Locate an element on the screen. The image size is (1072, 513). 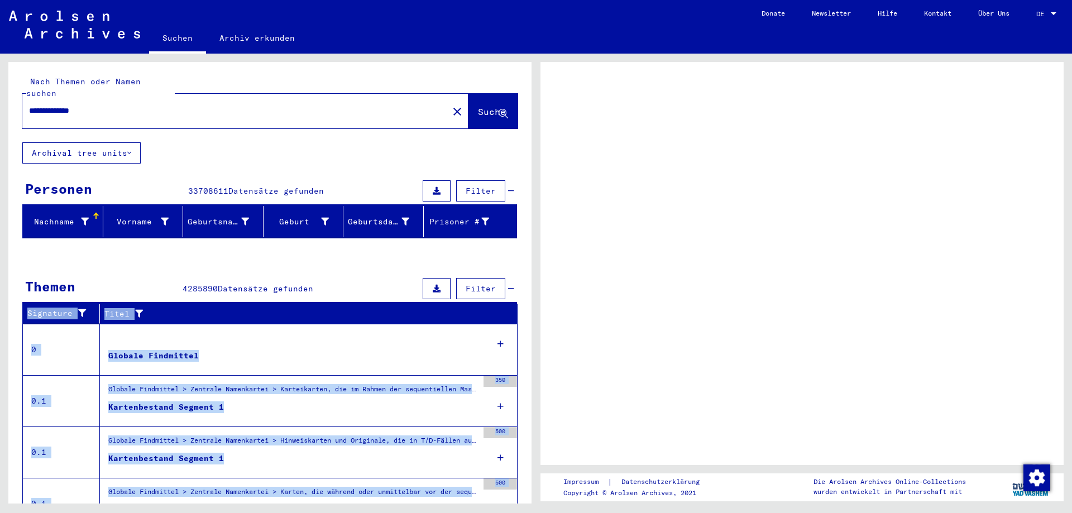
div: Themen is located at coordinates (50, 286).